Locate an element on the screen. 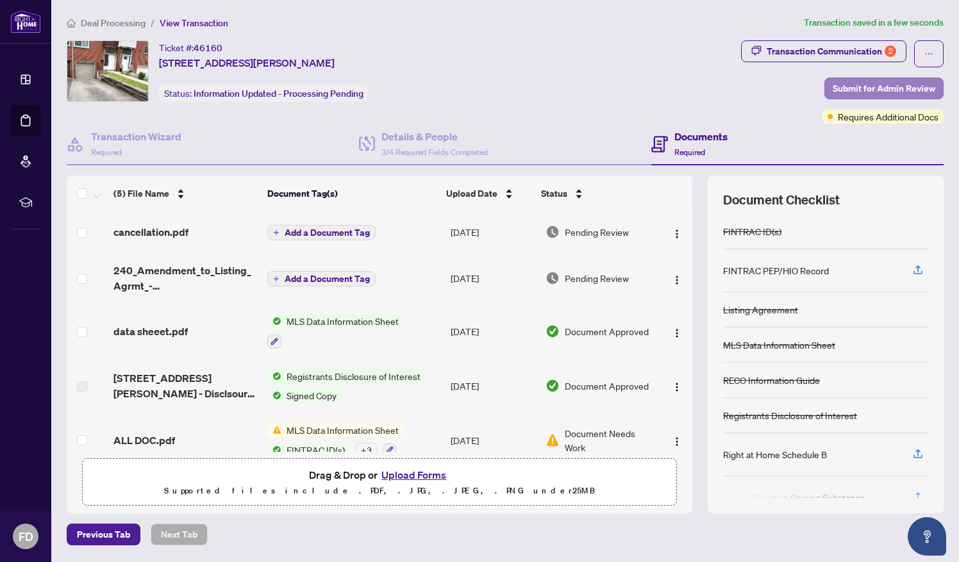 The width and height of the screenshot is (959, 562). div: Registrants Disclosure of Interest is located at coordinates (790, 416).